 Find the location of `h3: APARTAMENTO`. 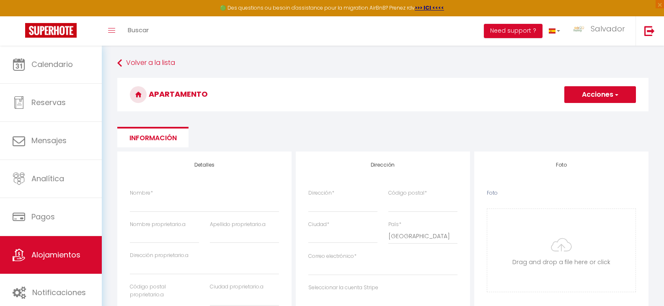

h3: APARTAMENTO is located at coordinates (383, 95).